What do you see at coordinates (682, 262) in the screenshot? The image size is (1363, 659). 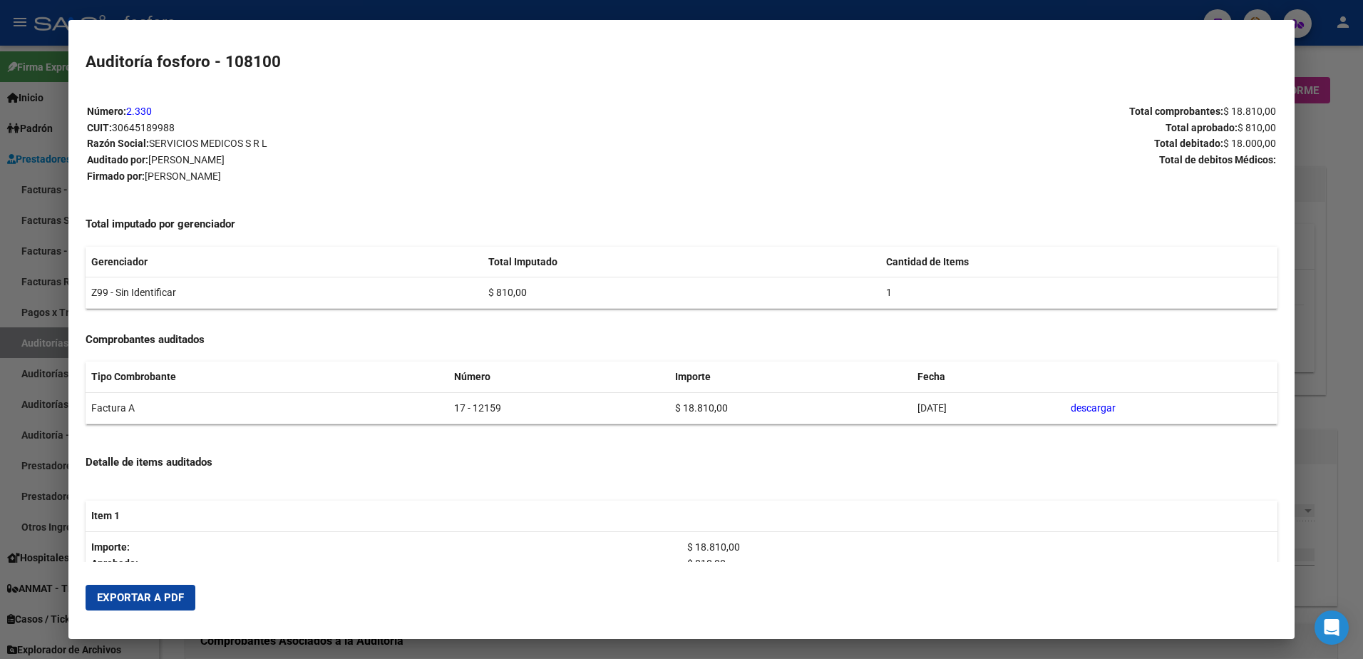 I see `th: Total Imputado` at bounding box center [682, 262].